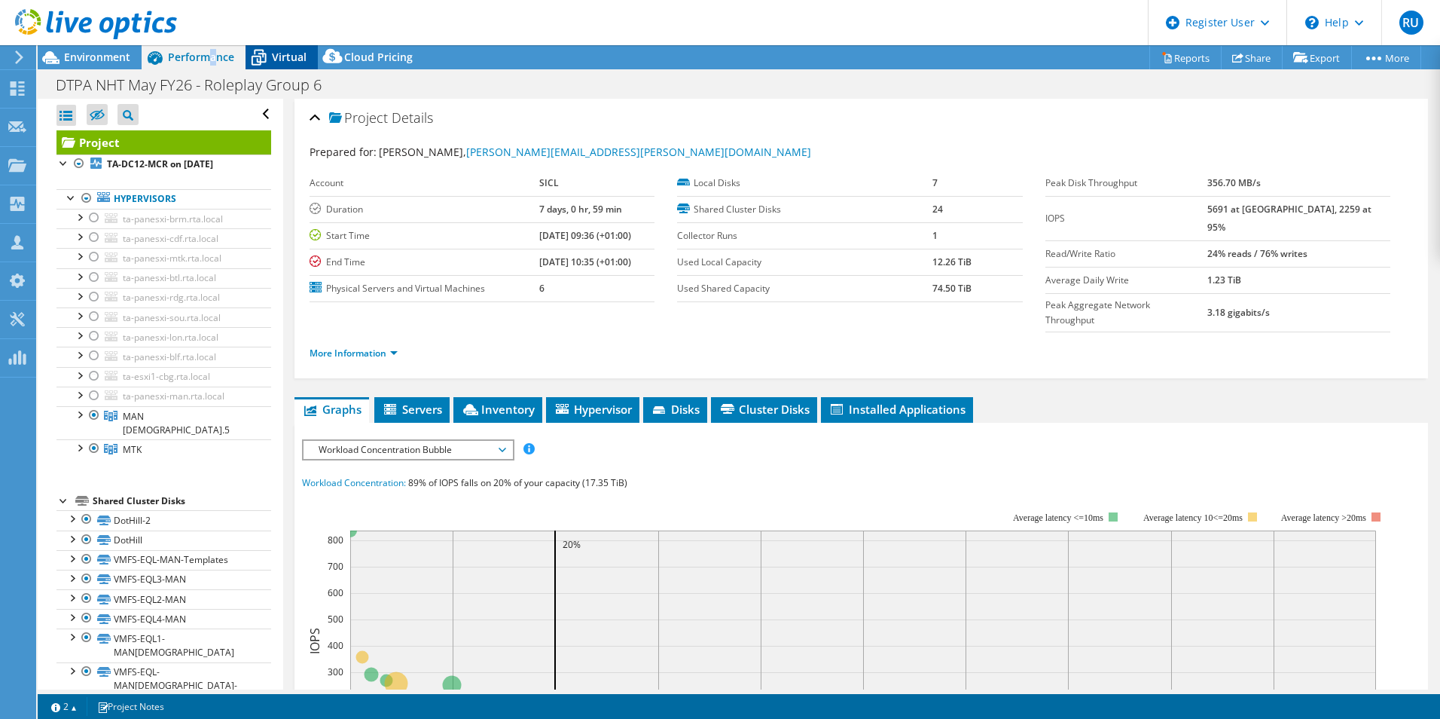 The width and height of the screenshot is (1440, 719). Describe the element at coordinates (163, 356) in the screenshot. I see `a: ta-panesxi-blf.rta.local` at that location.